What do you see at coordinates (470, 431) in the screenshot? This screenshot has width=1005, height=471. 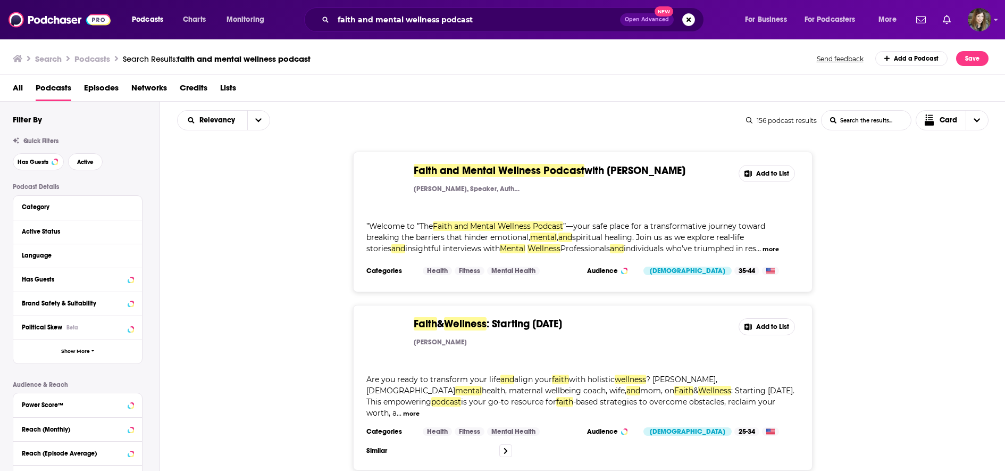 I see `a: Fitness` at bounding box center [470, 431].